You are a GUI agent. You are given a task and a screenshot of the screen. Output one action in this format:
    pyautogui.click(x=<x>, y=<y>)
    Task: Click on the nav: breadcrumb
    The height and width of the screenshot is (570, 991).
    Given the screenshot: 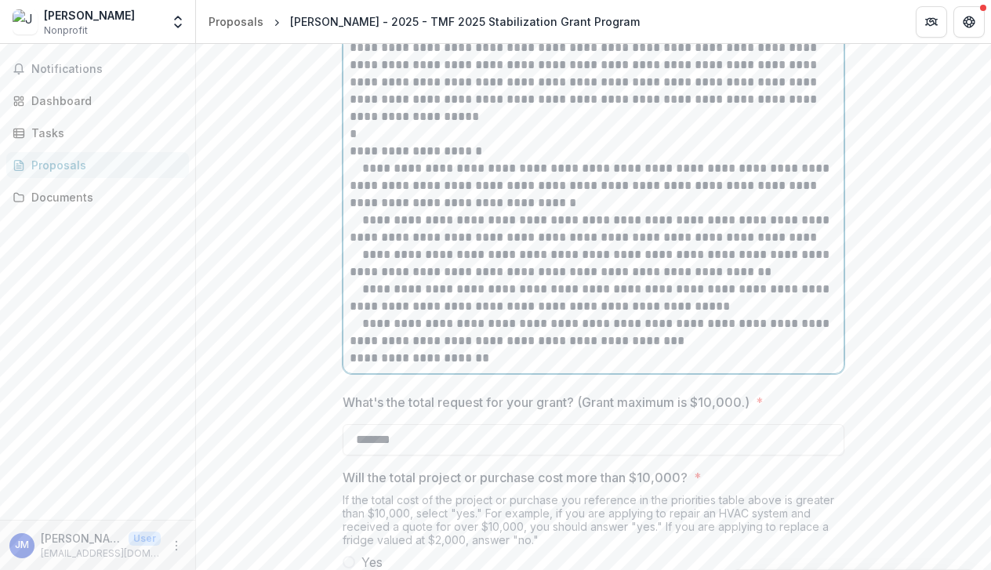 What is the action you would take?
    pyautogui.click(x=424, y=21)
    